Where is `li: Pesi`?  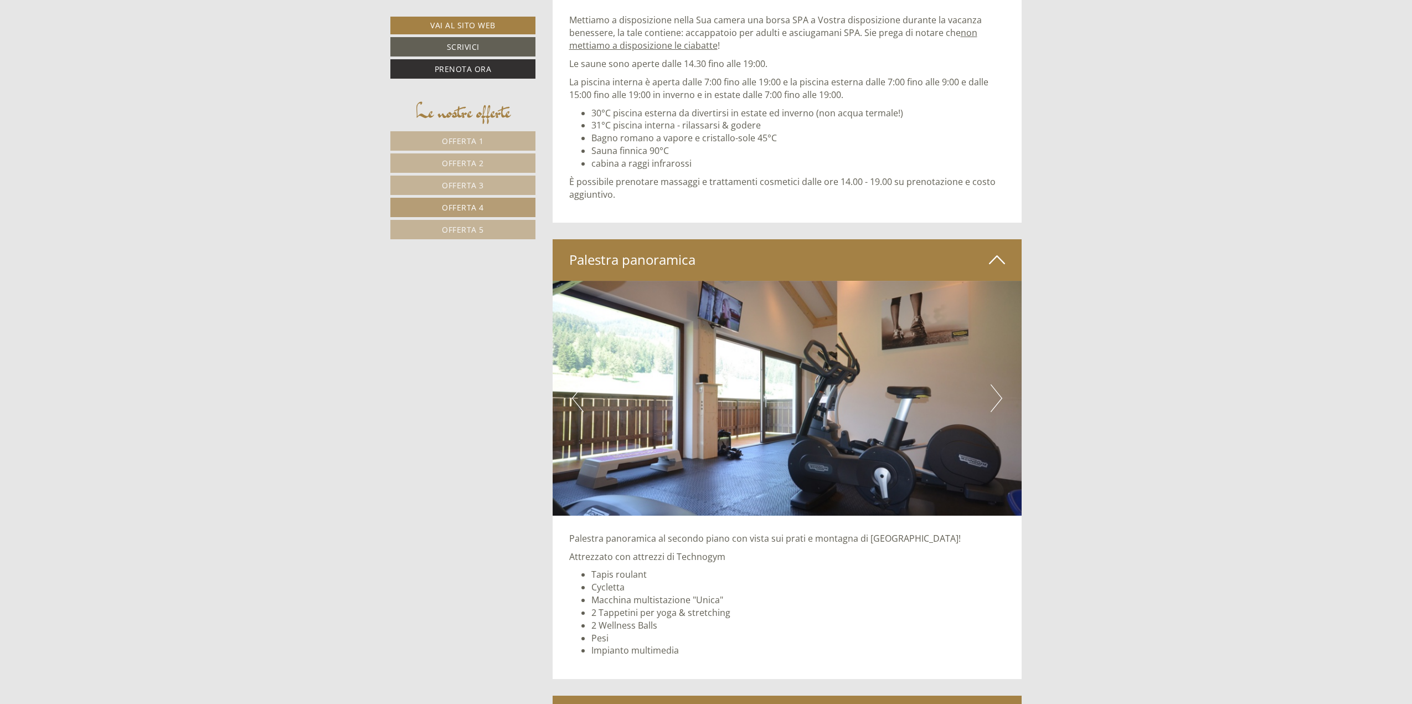
li: Pesi is located at coordinates (799, 638).